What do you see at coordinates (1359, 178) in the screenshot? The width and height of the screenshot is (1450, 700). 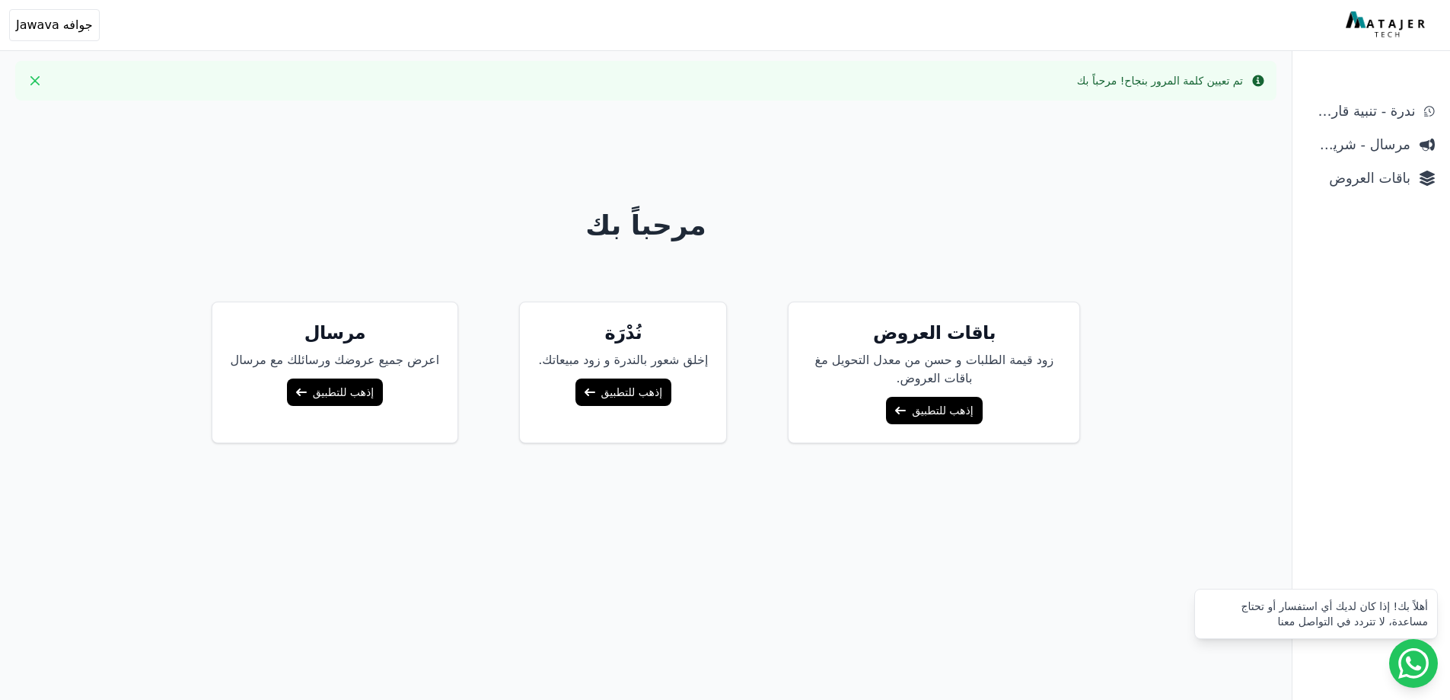 I see `span: باقات العروض` at bounding box center [1359, 178].